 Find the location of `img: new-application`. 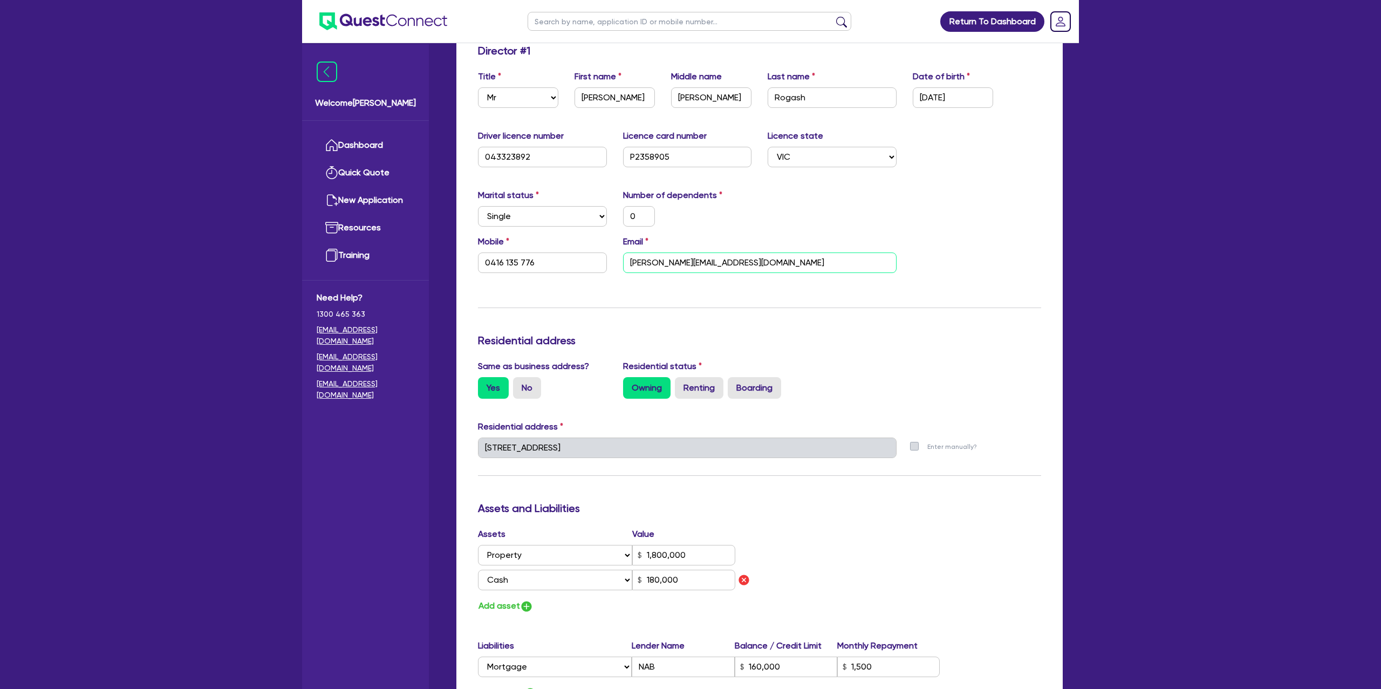

img: new-application is located at coordinates (332, 200).